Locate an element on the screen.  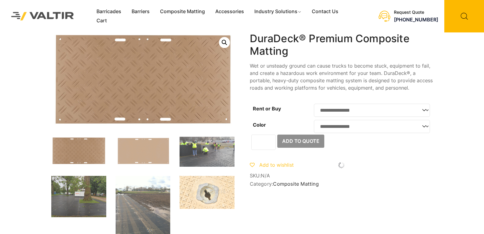
a: Cart is located at coordinates (102, 21).